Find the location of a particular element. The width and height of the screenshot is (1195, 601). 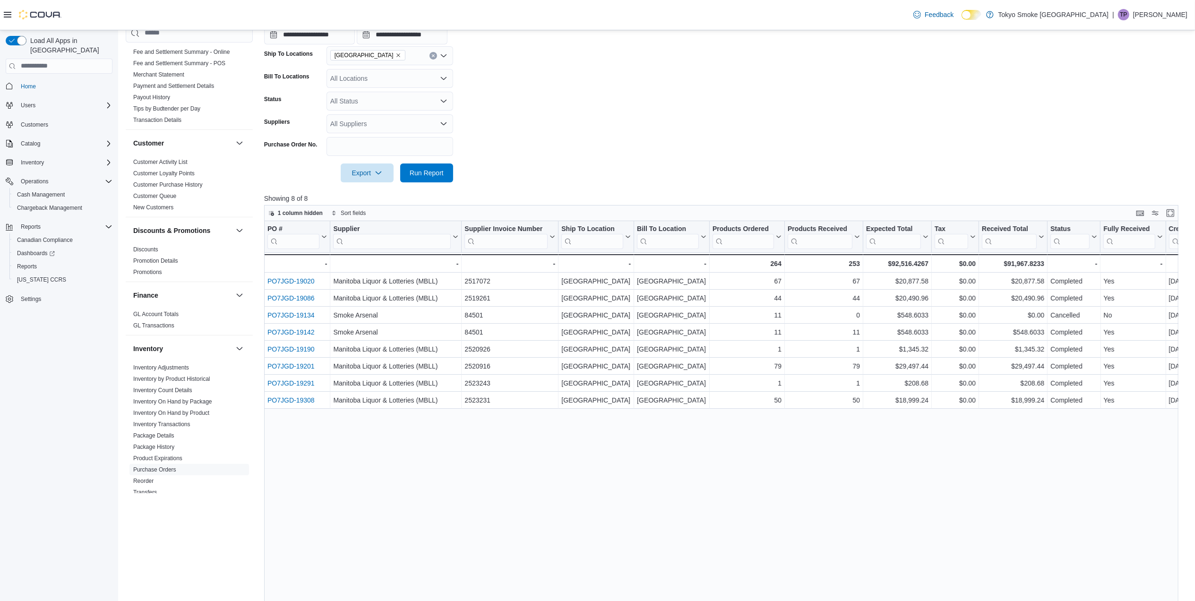

span: Customers is located at coordinates (65, 124).